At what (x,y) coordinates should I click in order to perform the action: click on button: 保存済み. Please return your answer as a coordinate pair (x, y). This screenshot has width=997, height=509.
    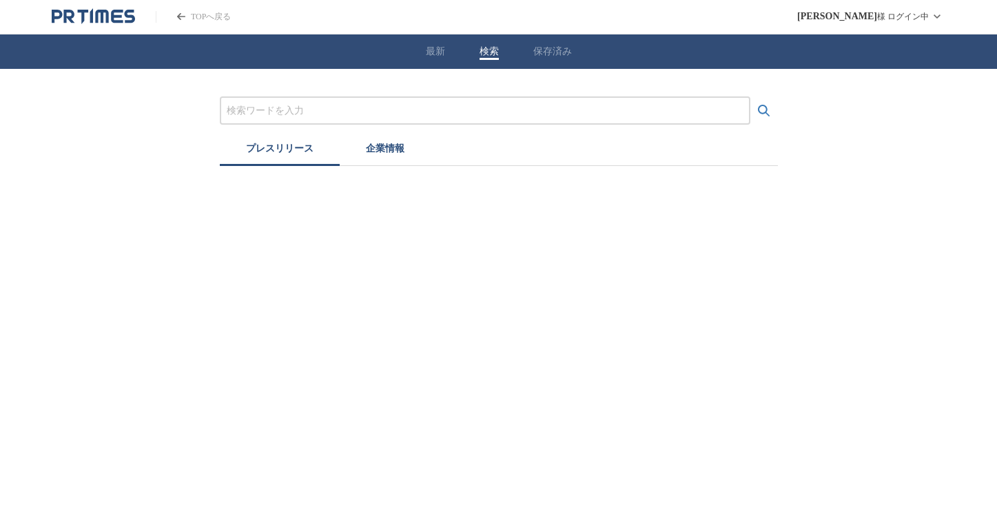
    Looking at the image, I should click on (553, 52).